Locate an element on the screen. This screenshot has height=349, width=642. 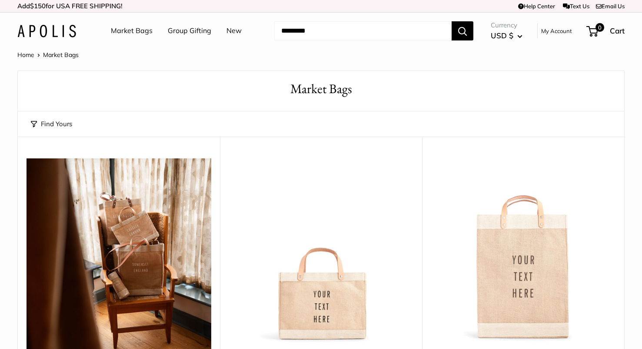
span: 0 is located at coordinates (600, 27).